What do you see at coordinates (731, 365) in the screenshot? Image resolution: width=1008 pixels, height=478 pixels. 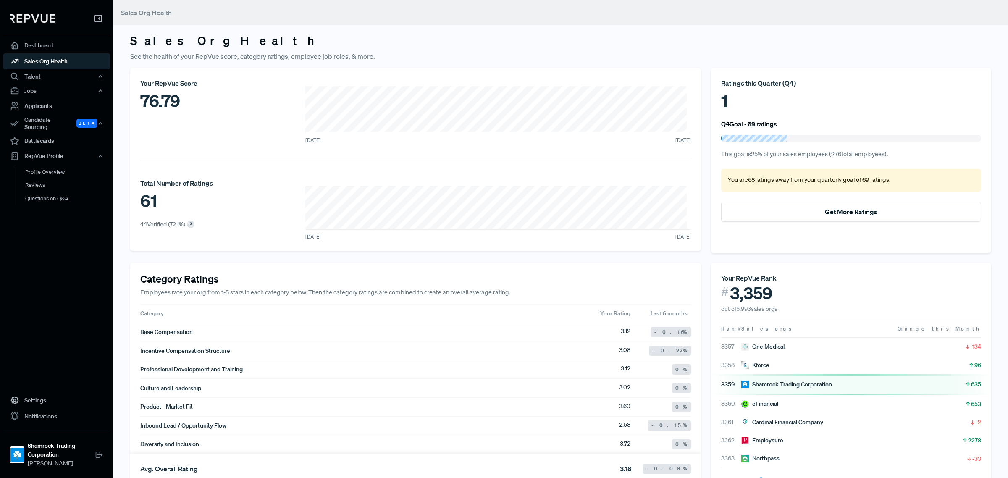 I see `span: 3358` at bounding box center [731, 365].